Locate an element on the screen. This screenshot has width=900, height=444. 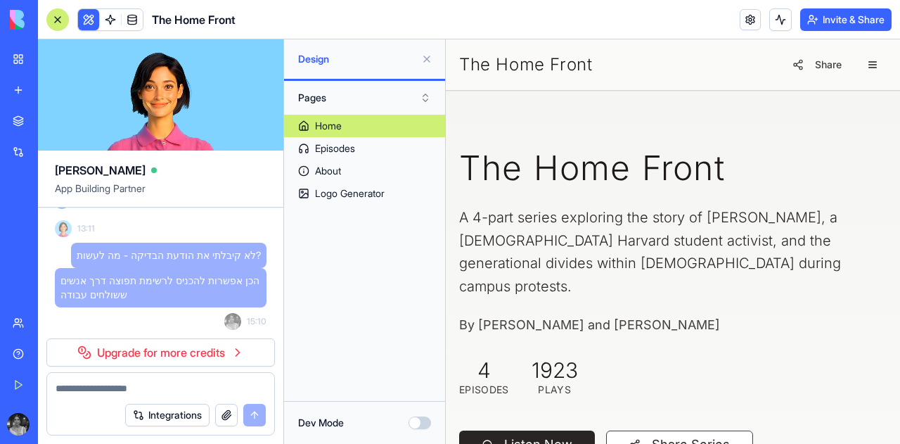
a: The Home Front is located at coordinates (79, 25).